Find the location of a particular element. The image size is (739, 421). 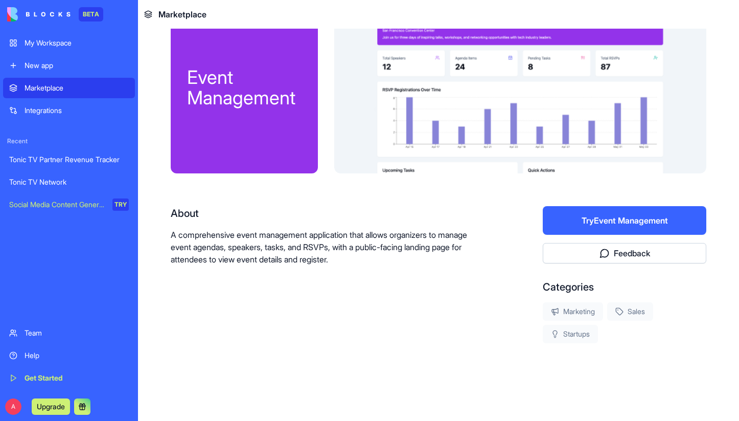

div: New app is located at coordinates (77, 65).